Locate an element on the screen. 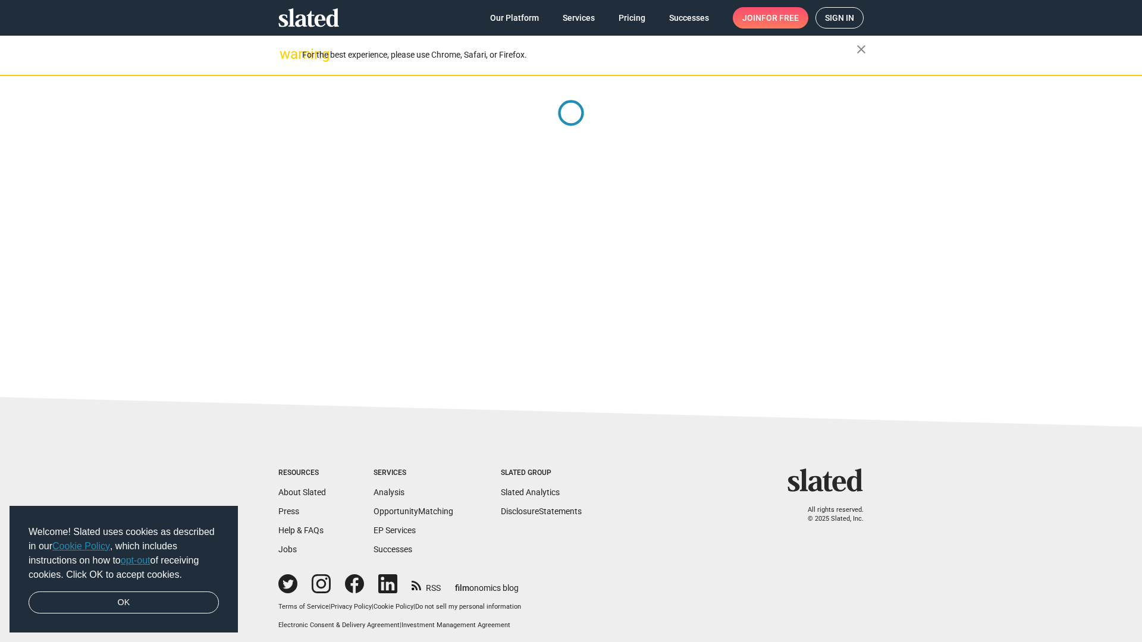 This screenshot has width=1142, height=642. a: Investment Management Agreement is located at coordinates (456, 625).